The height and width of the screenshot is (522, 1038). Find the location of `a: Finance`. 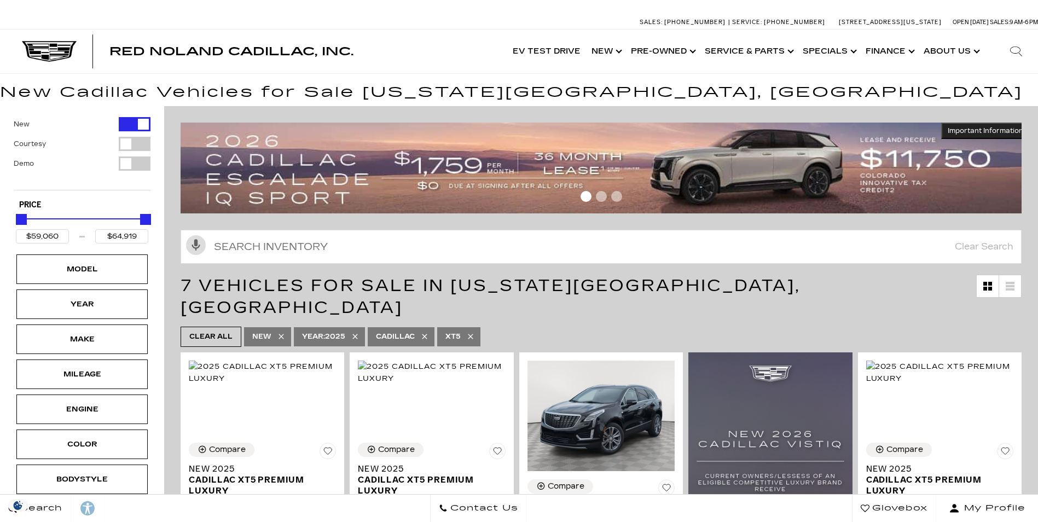

a: Finance is located at coordinates (889, 51).